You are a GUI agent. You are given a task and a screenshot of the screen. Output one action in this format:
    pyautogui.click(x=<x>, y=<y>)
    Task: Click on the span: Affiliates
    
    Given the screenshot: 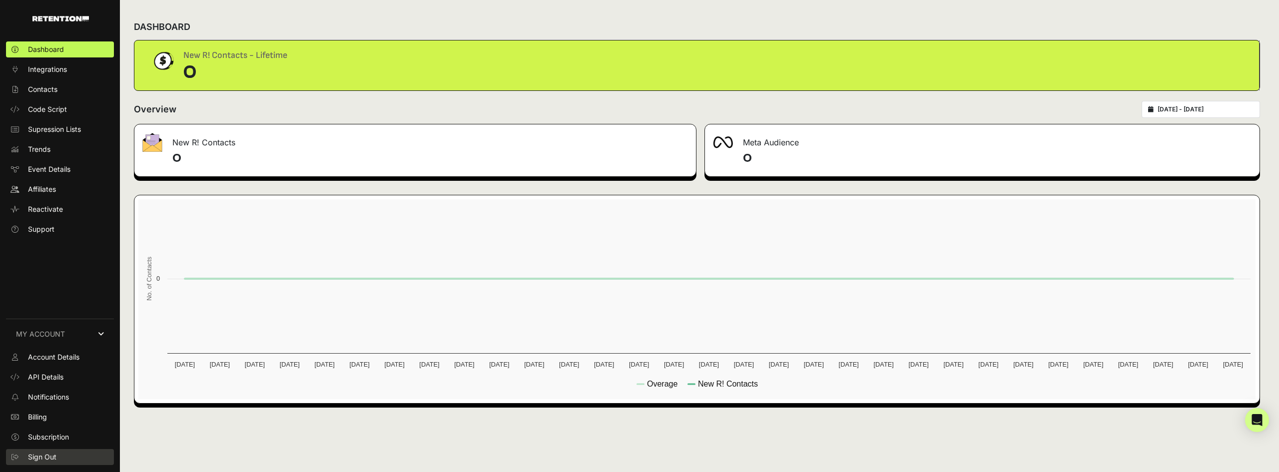 What is the action you would take?
    pyautogui.click(x=42, y=189)
    